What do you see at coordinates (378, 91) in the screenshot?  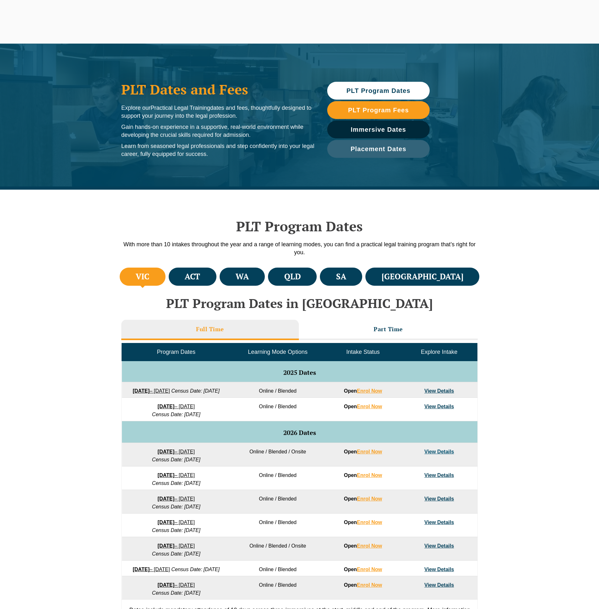 I see `span: PLT Program Dates` at bounding box center [378, 91].